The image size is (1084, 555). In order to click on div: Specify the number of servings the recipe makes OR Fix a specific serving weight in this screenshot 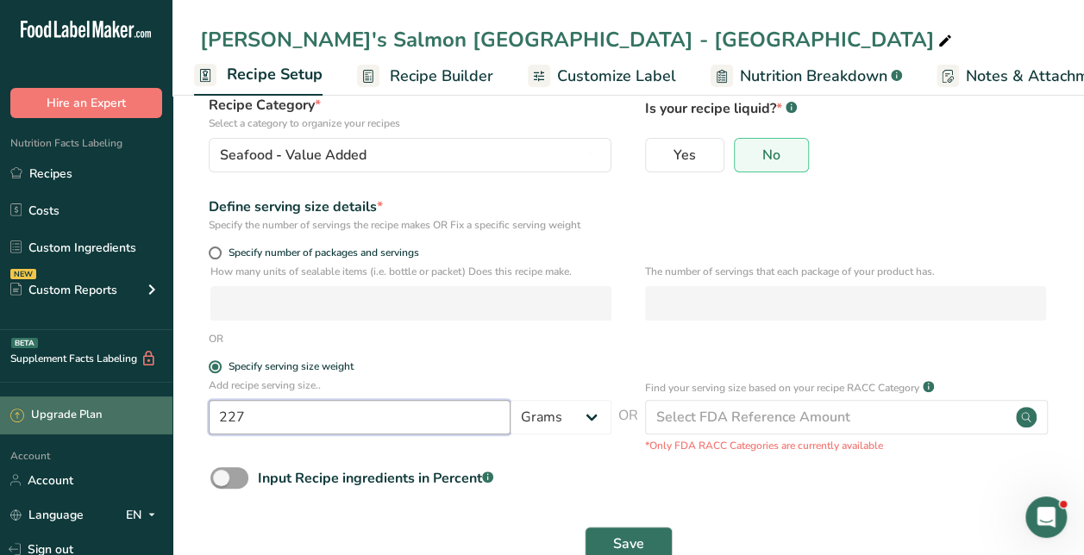, I will do `click(410, 225)`.